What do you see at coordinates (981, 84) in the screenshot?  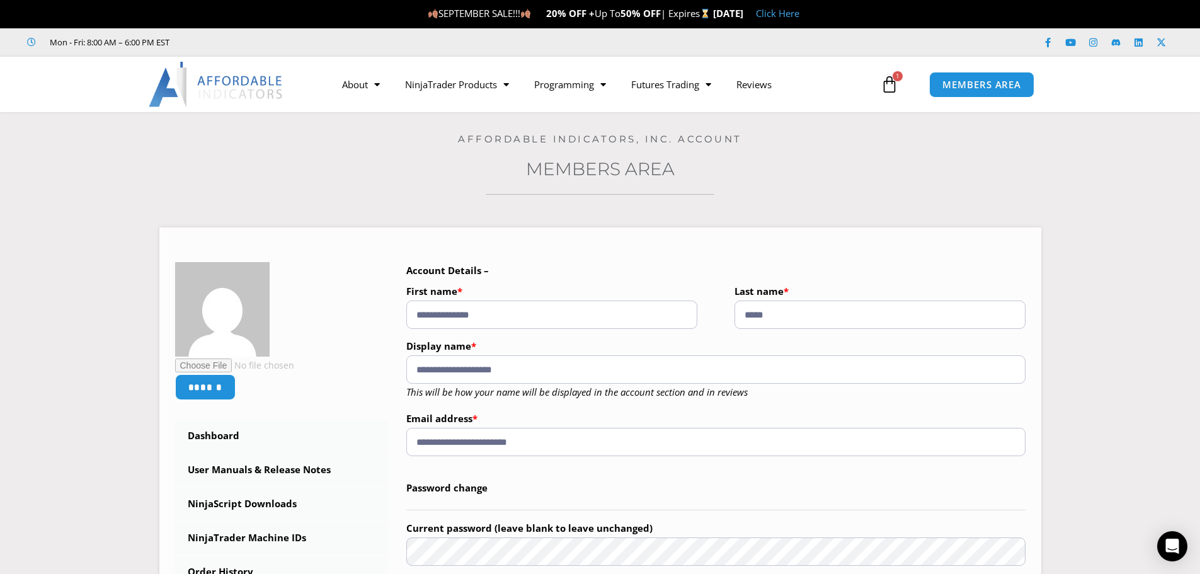 I see `a: MEMBERS AREA` at bounding box center [981, 84].